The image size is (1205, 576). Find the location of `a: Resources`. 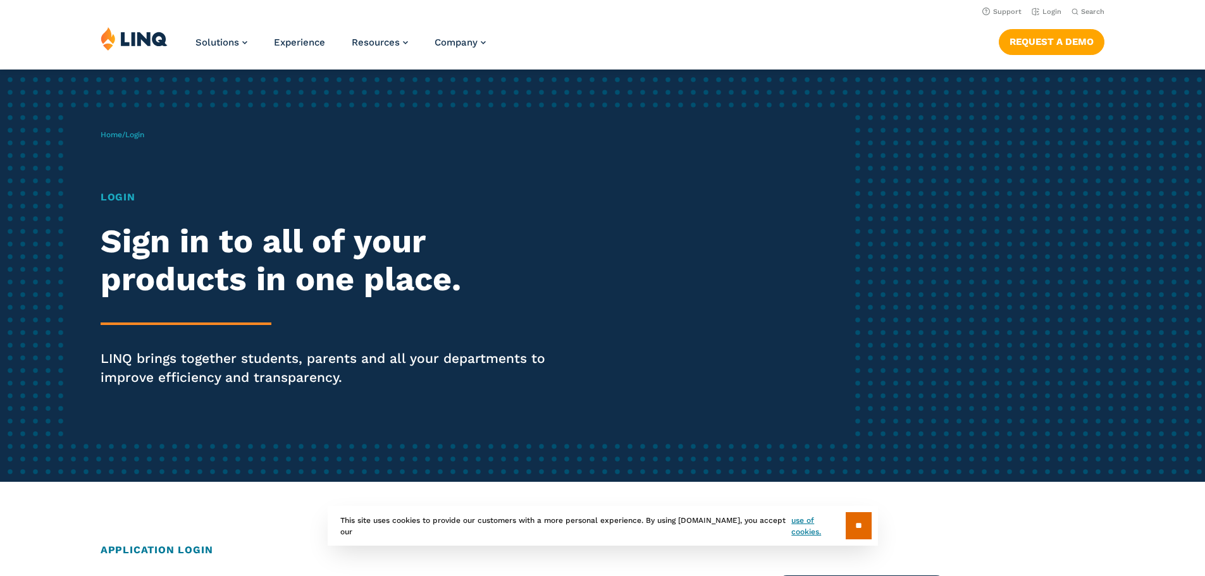

a: Resources is located at coordinates (380, 42).